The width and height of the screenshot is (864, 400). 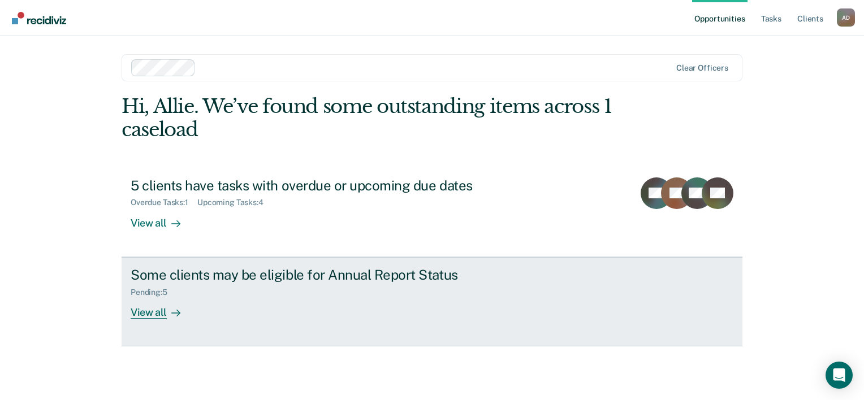 I want to click on div: Open Intercom Messenger, so click(x=839, y=375).